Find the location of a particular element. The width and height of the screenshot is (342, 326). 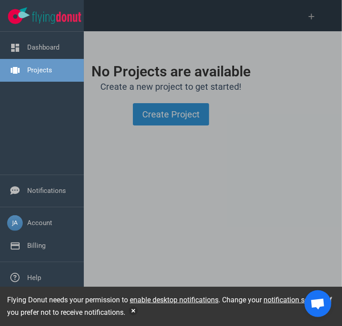

a: Account is located at coordinates (40, 223).